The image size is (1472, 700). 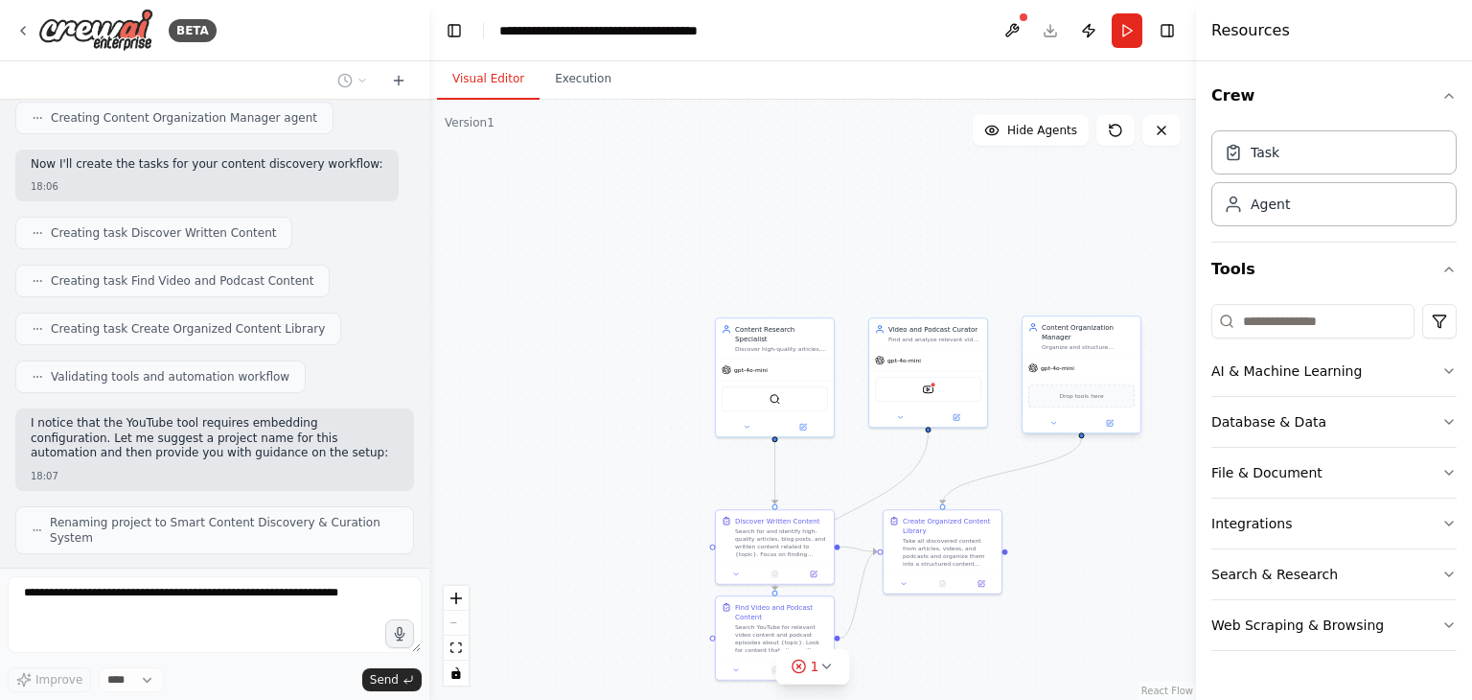 I want to click on button: Visual Editor, so click(x=488, y=80).